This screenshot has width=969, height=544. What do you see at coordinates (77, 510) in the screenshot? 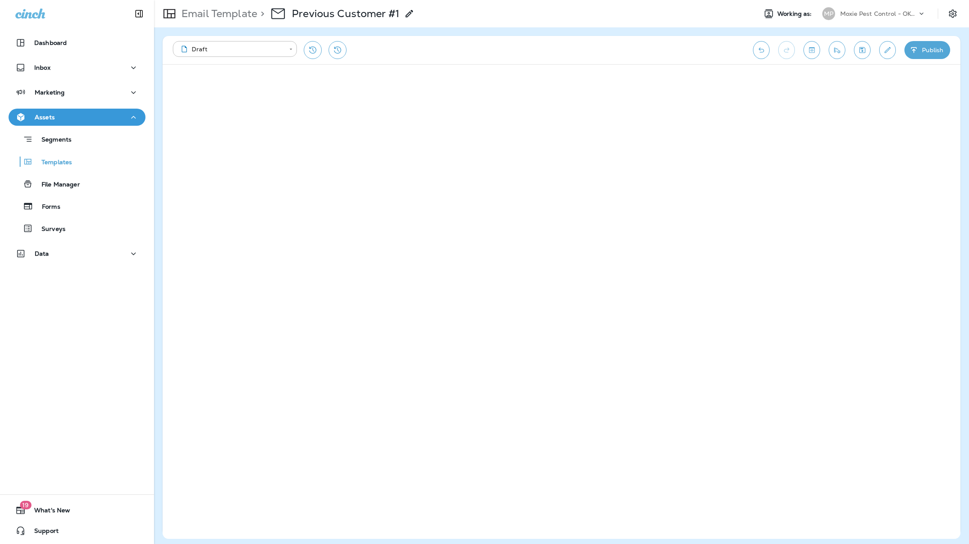
I see `button: 19What's New` at bounding box center [77, 510].